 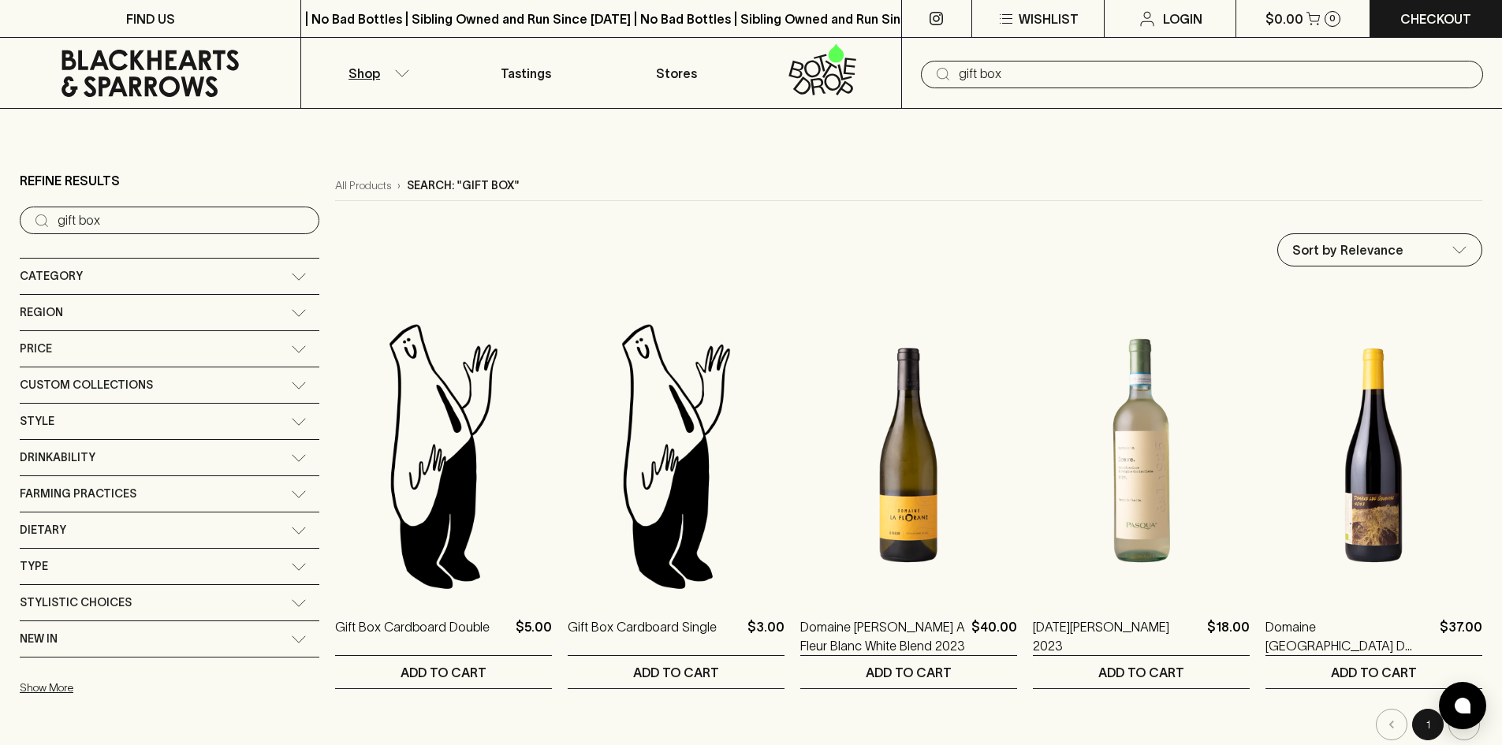 I want to click on a: All Products, so click(x=363, y=185).